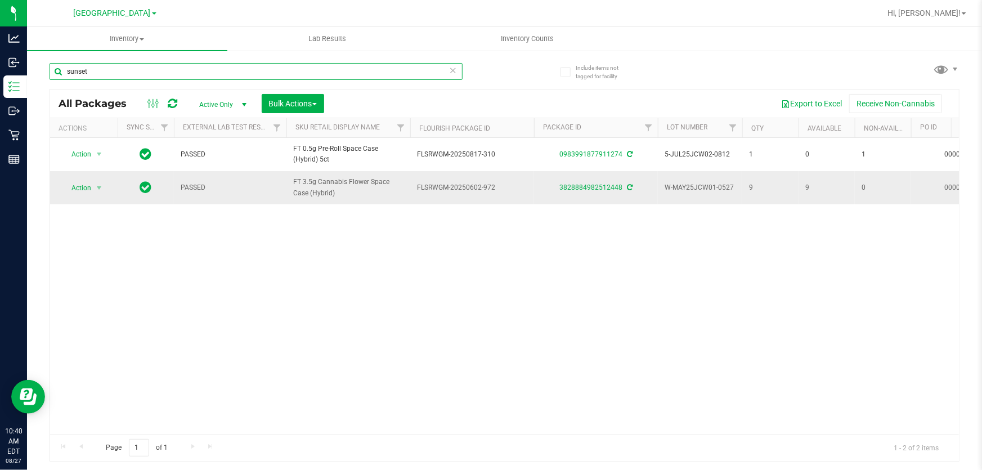 This screenshot has width=982, height=470. I want to click on span: 5-JUL25JCW02-0812, so click(700, 154).